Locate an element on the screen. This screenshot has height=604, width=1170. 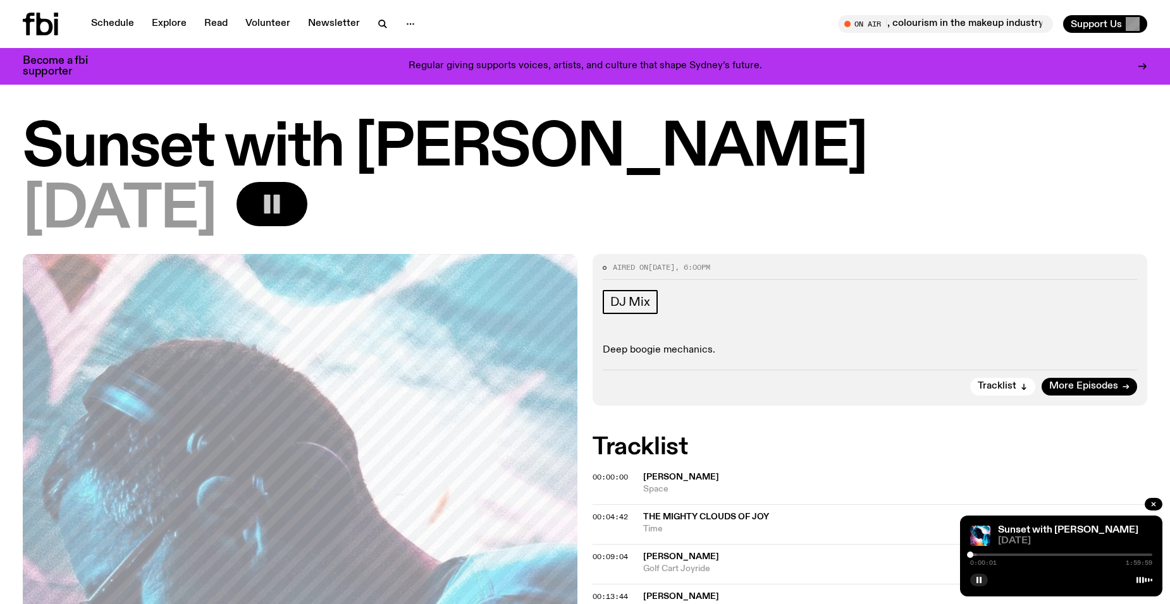
span: Tracklist is located at coordinates (996, 386).